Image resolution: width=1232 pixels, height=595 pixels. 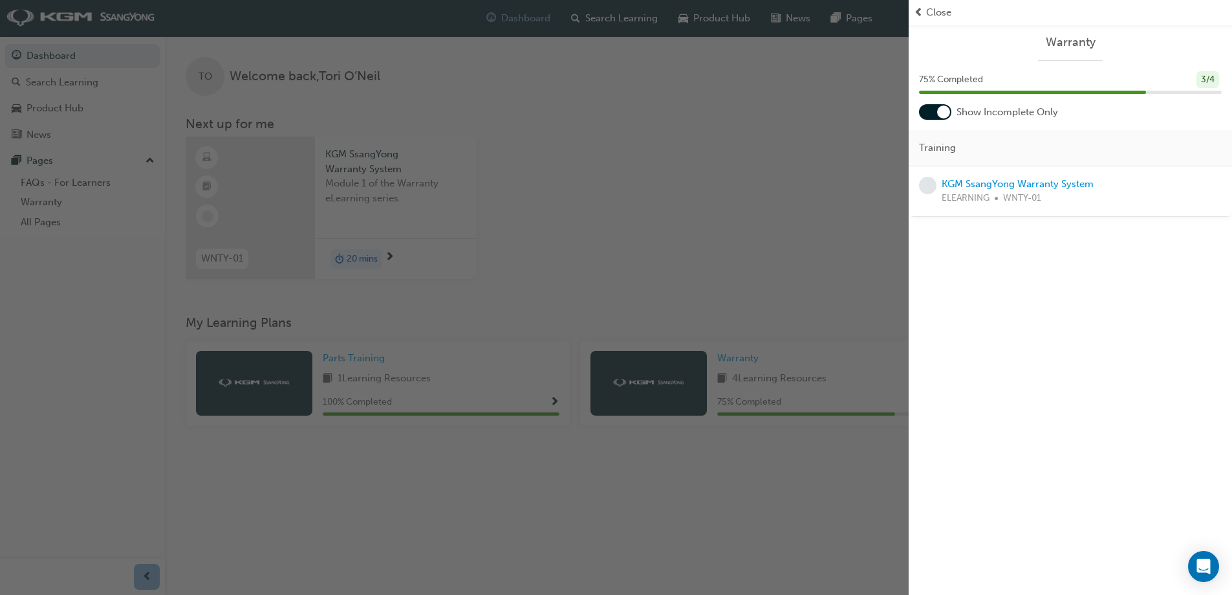 What do you see at coordinates (1071, 42) in the screenshot?
I see `a: Warranty` at bounding box center [1071, 42].